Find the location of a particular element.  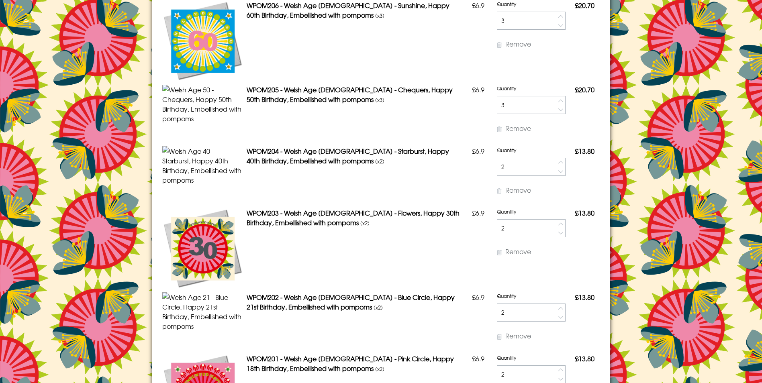

img: Welsh Age 60 - Sunshine, Happy 60th Birthday, Embellished with pompoms is located at coordinates (202, 41).